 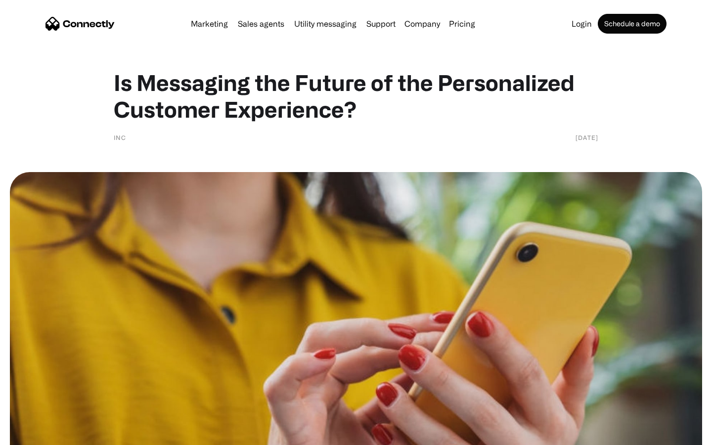 What do you see at coordinates (120, 137) in the screenshot?
I see `div: Inc` at bounding box center [120, 137].